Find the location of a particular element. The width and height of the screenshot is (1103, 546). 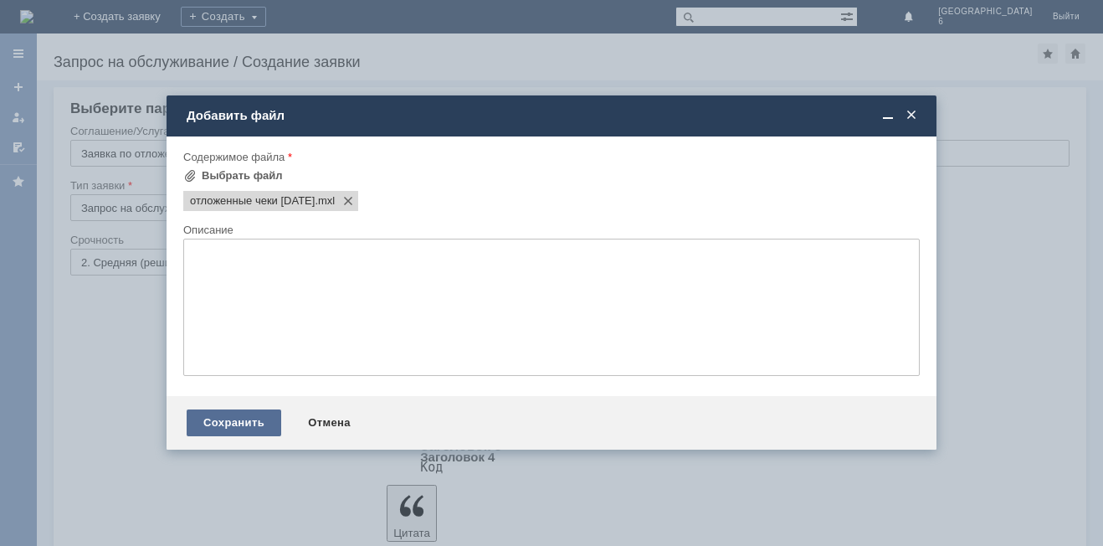

span: Свернуть (Ctrl + M) is located at coordinates (888, 116).